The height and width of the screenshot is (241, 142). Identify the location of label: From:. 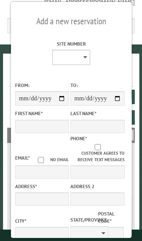
(42, 85).